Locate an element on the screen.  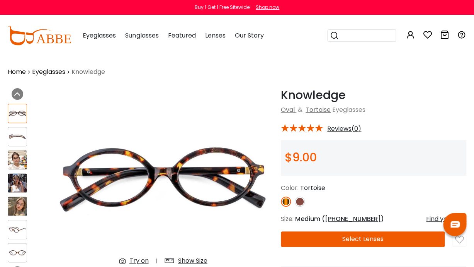
div: Buy 1 Get 1 Free Sitewide! is located at coordinates (223, 7).